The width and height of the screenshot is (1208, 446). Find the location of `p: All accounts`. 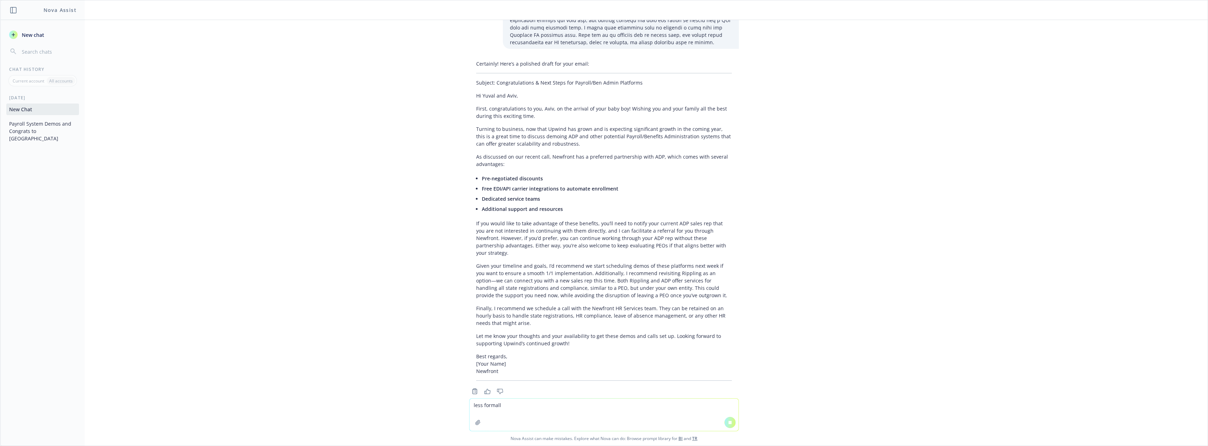

p: All accounts is located at coordinates (61, 81).